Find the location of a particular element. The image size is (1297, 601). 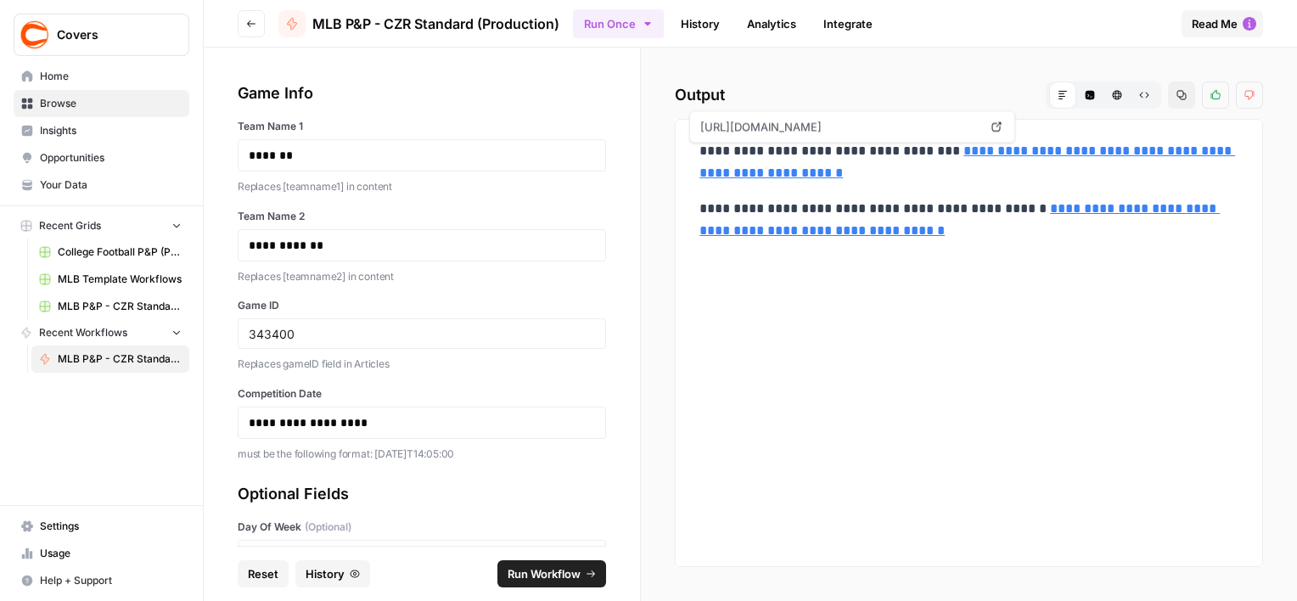

div: Optional Fields is located at coordinates (422, 494).